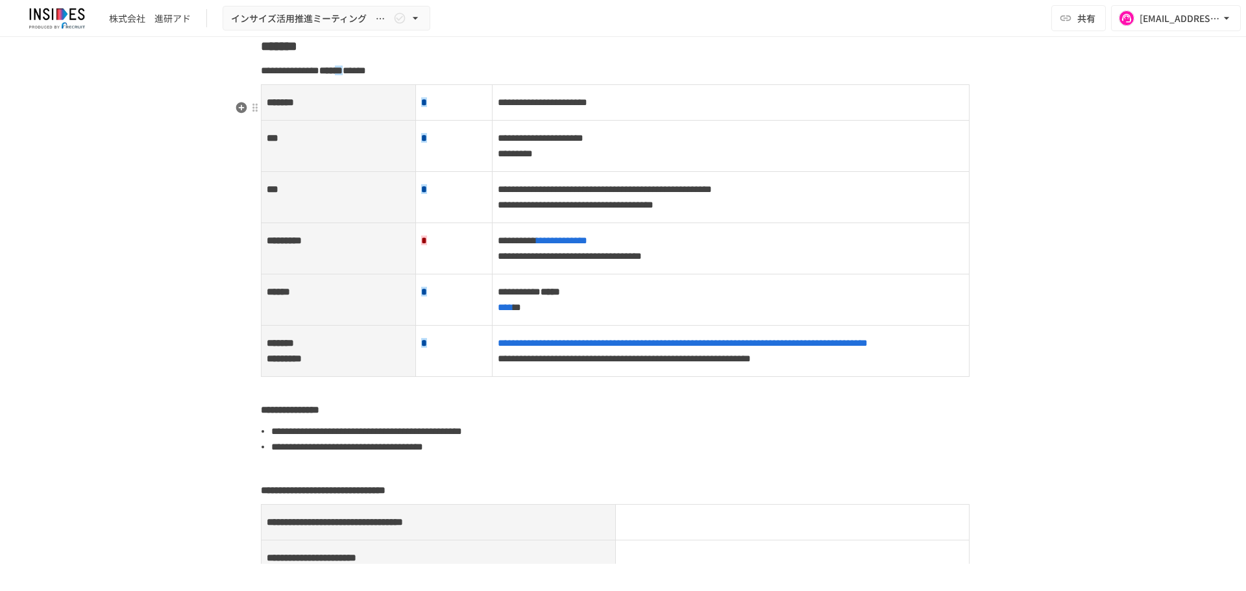  Describe the element at coordinates (1078, 18) in the screenshot. I see `button: 共有` at that location.